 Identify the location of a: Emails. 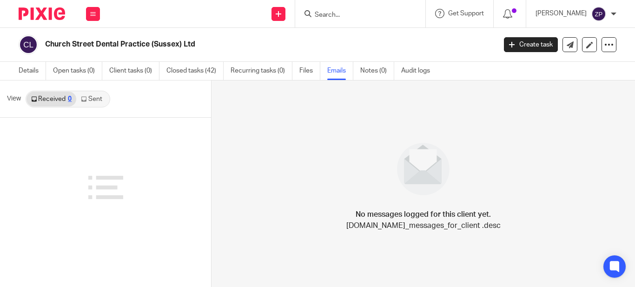
(340, 71).